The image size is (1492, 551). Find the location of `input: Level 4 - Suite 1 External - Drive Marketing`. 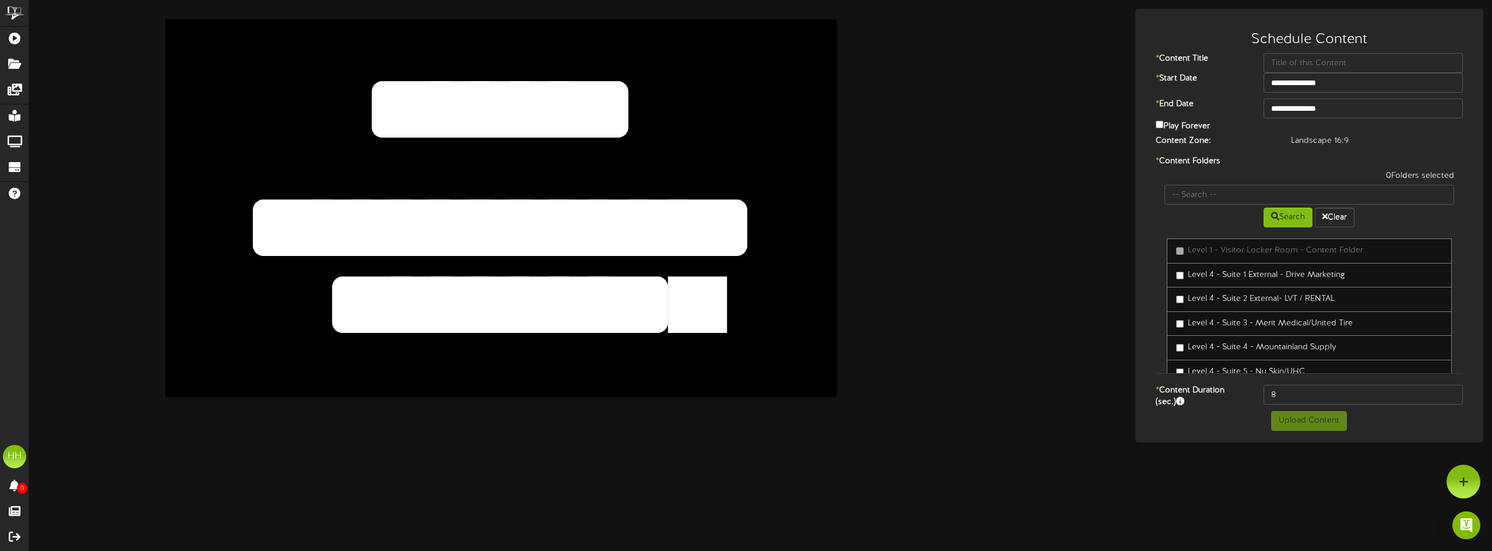

input: Level 4 - Suite 1 External - Drive Marketing is located at coordinates (1180, 275).